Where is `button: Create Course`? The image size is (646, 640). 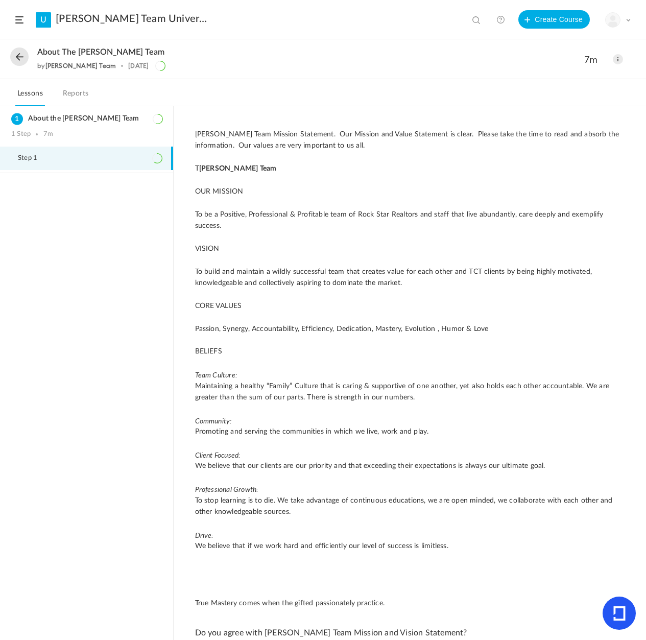
button: Create Course is located at coordinates (554, 19).